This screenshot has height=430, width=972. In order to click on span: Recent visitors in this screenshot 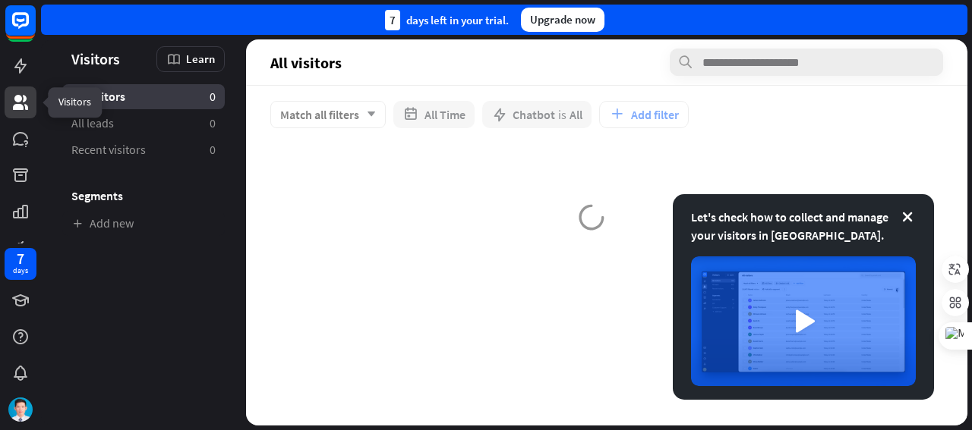, I will do `click(109, 150)`.